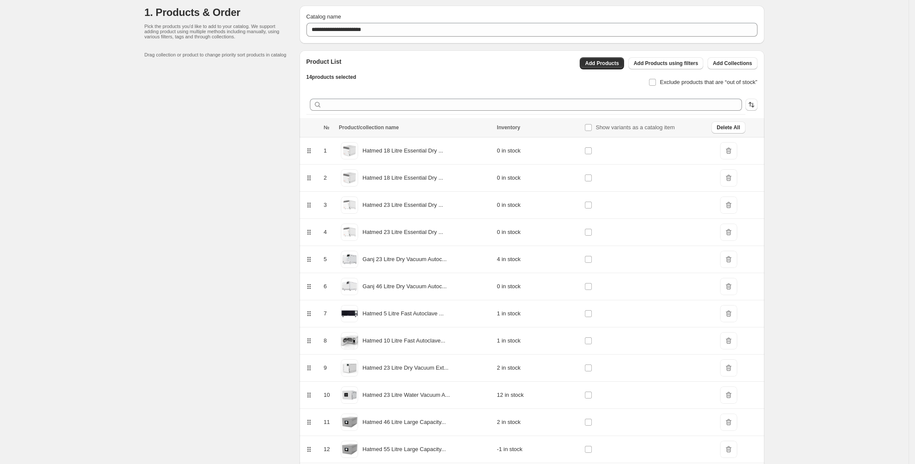 The width and height of the screenshot is (915, 464). What do you see at coordinates (602, 63) in the screenshot?
I see `span: Add Products` at bounding box center [602, 63].